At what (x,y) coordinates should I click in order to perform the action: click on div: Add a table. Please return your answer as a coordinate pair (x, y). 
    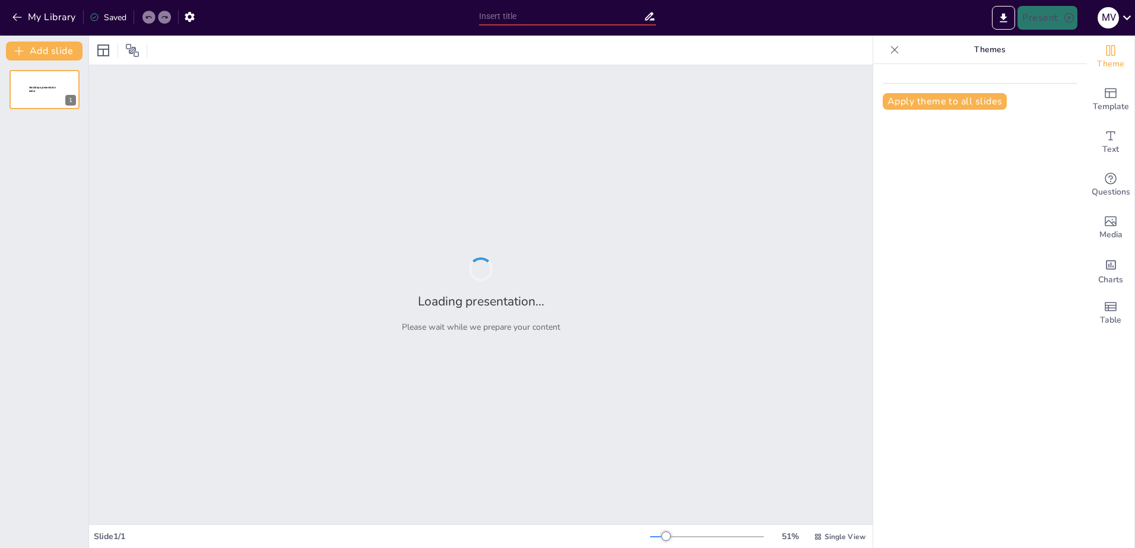
    Looking at the image, I should click on (1110, 313).